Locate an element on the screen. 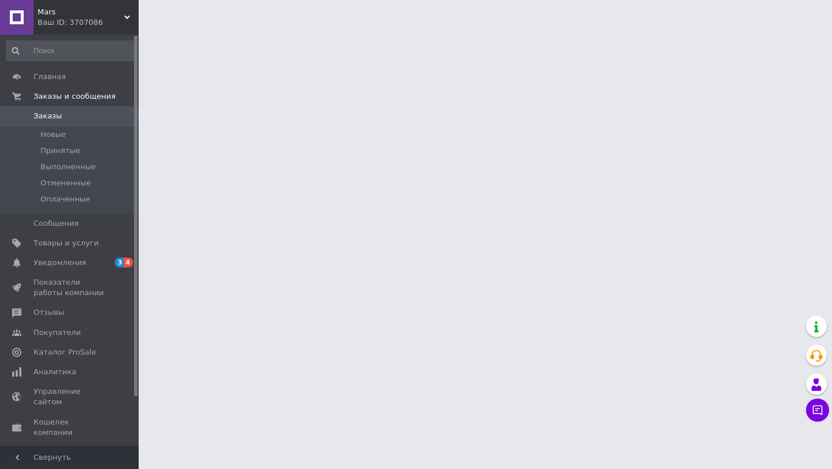 The width and height of the screenshot is (832, 469). span: Кошелек компании is located at coordinates (70, 428).